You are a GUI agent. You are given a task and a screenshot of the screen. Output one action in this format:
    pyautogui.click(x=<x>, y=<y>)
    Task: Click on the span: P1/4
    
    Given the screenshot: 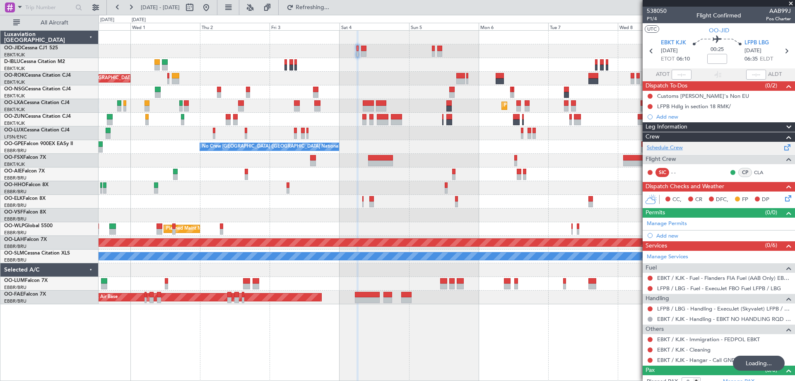 What is the action you would take?
    pyautogui.click(x=657, y=19)
    